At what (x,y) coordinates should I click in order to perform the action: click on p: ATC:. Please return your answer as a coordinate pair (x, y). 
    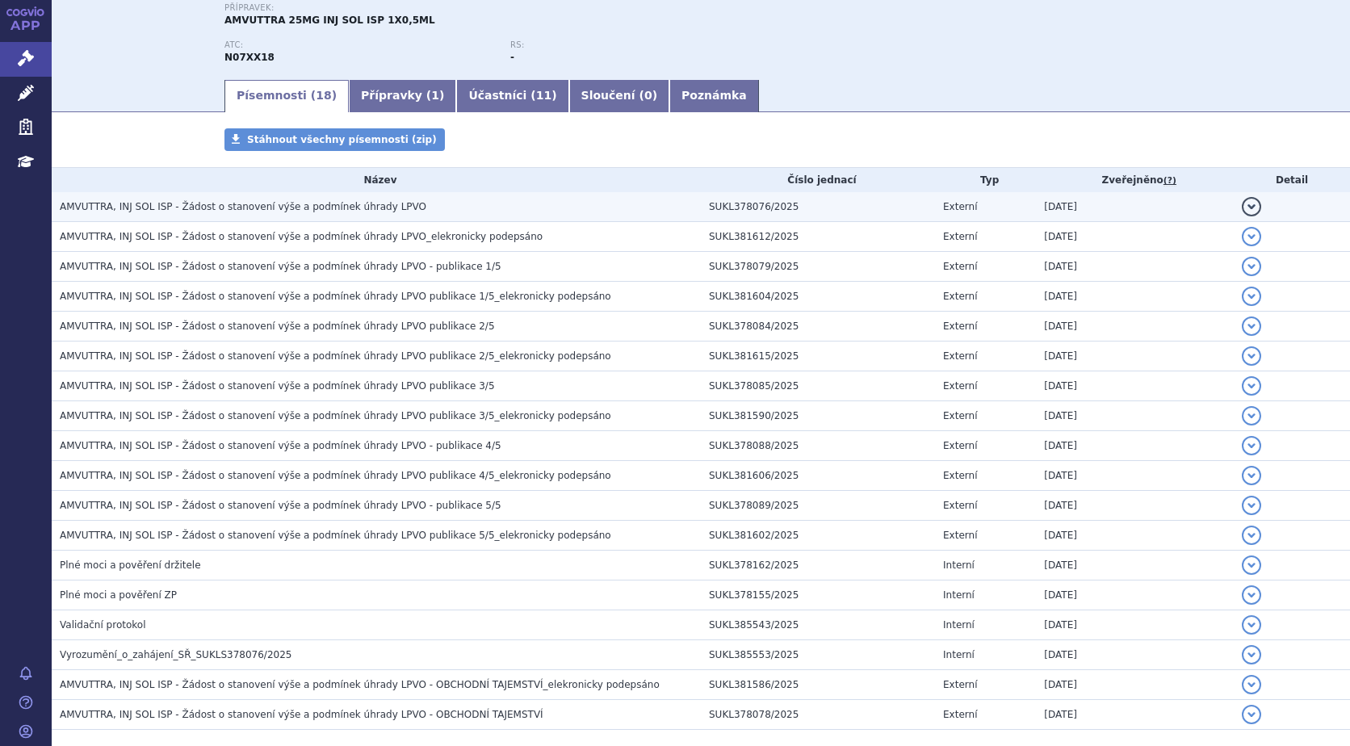
    Looking at the image, I should click on (359, 45).